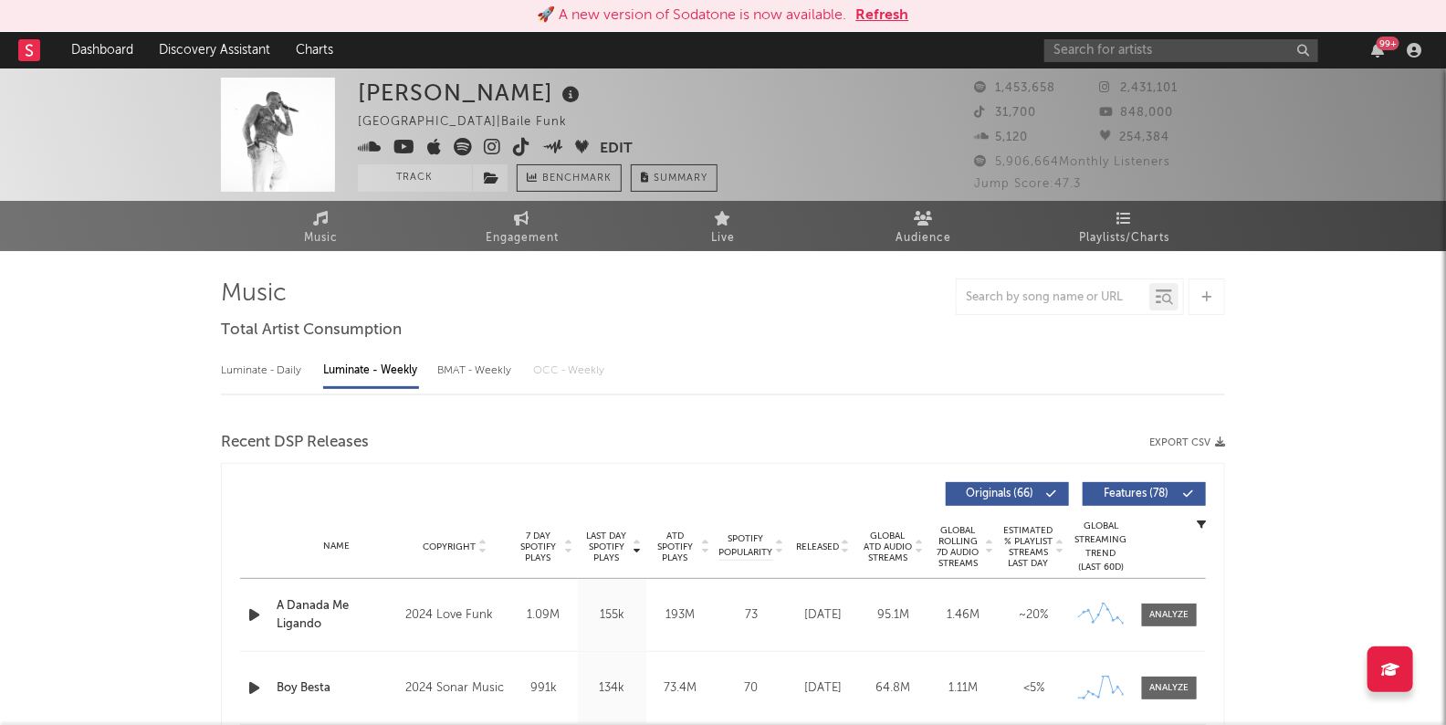 The width and height of the screenshot is (1446, 725). I want to click on span: Jump Score: 47.3, so click(1027, 183).